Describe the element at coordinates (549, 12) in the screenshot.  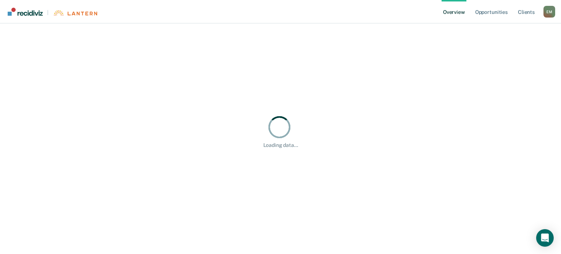
I see `div: E M` at that location.